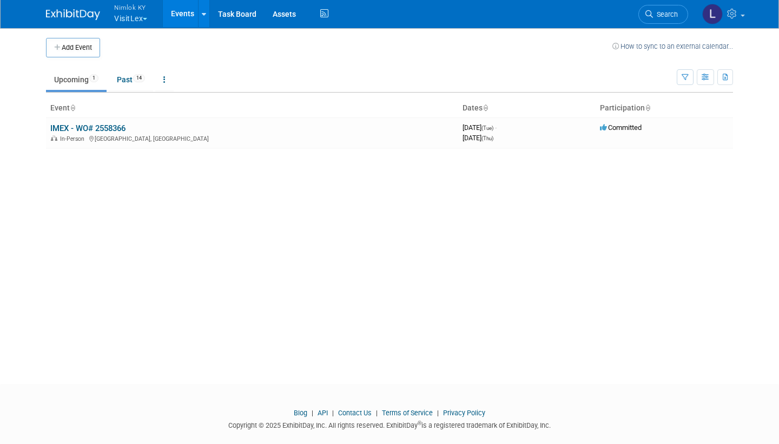 The image size is (779, 444). I want to click on a: Privacy Policy, so click(464, 412).